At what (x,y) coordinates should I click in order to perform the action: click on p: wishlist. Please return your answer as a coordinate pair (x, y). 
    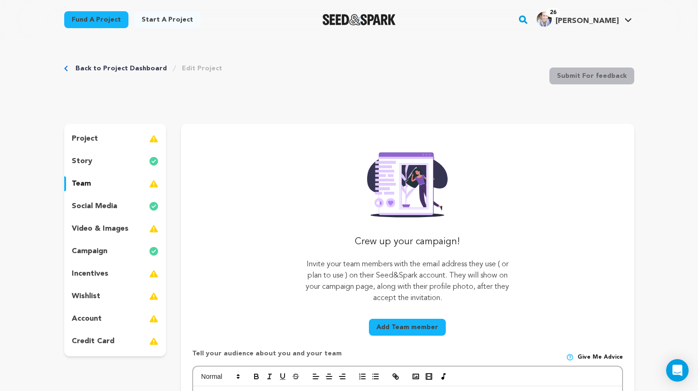
    Looking at the image, I should click on (86, 296).